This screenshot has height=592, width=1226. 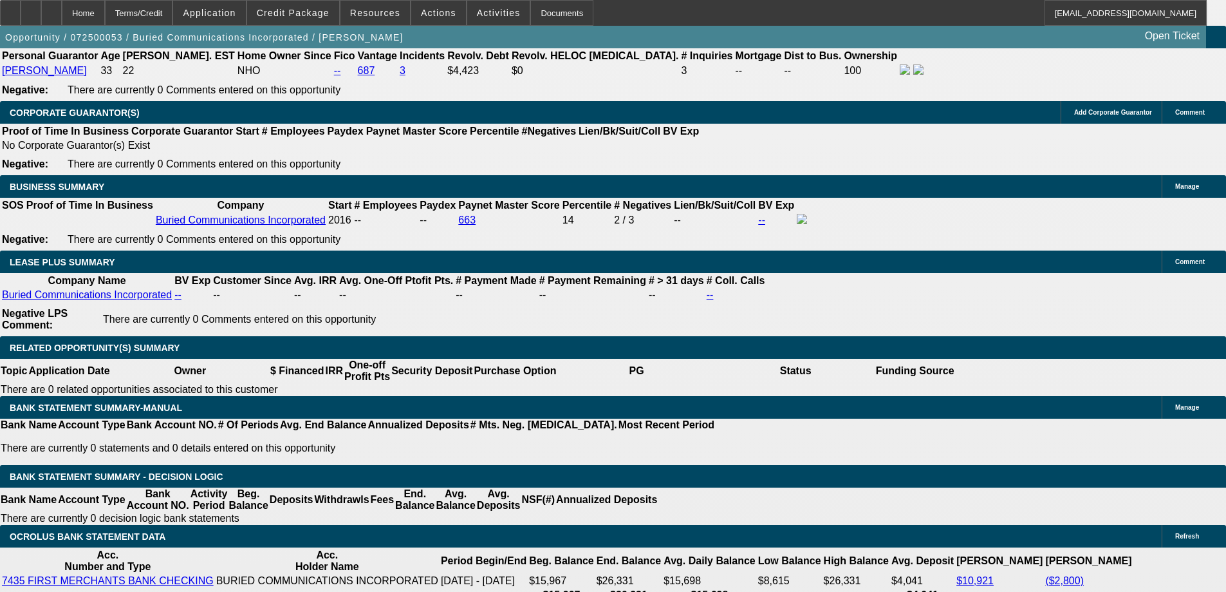 What do you see at coordinates (292, 499) in the screenshot?
I see `th: Deposits` at bounding box center [292, 499].